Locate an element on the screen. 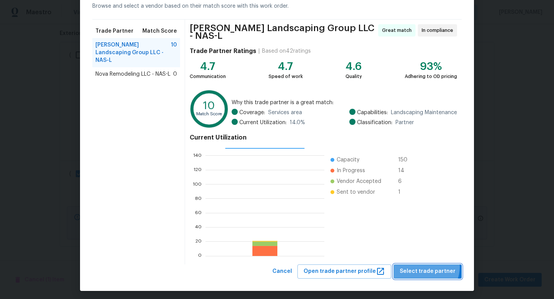 This screenshot has width=554, height=299. h4: Current Utilization is located at coordinates (323, 138).